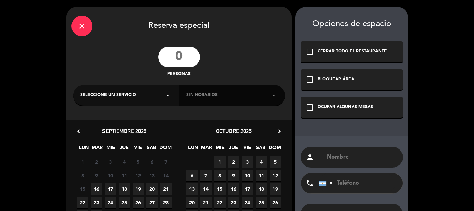 The height and width of the screenshot is (211, 474). What do you see at coordinates (327, 183) in the screenshot?
I see `div: Argentina: +54` at bounding box center [327, 183].